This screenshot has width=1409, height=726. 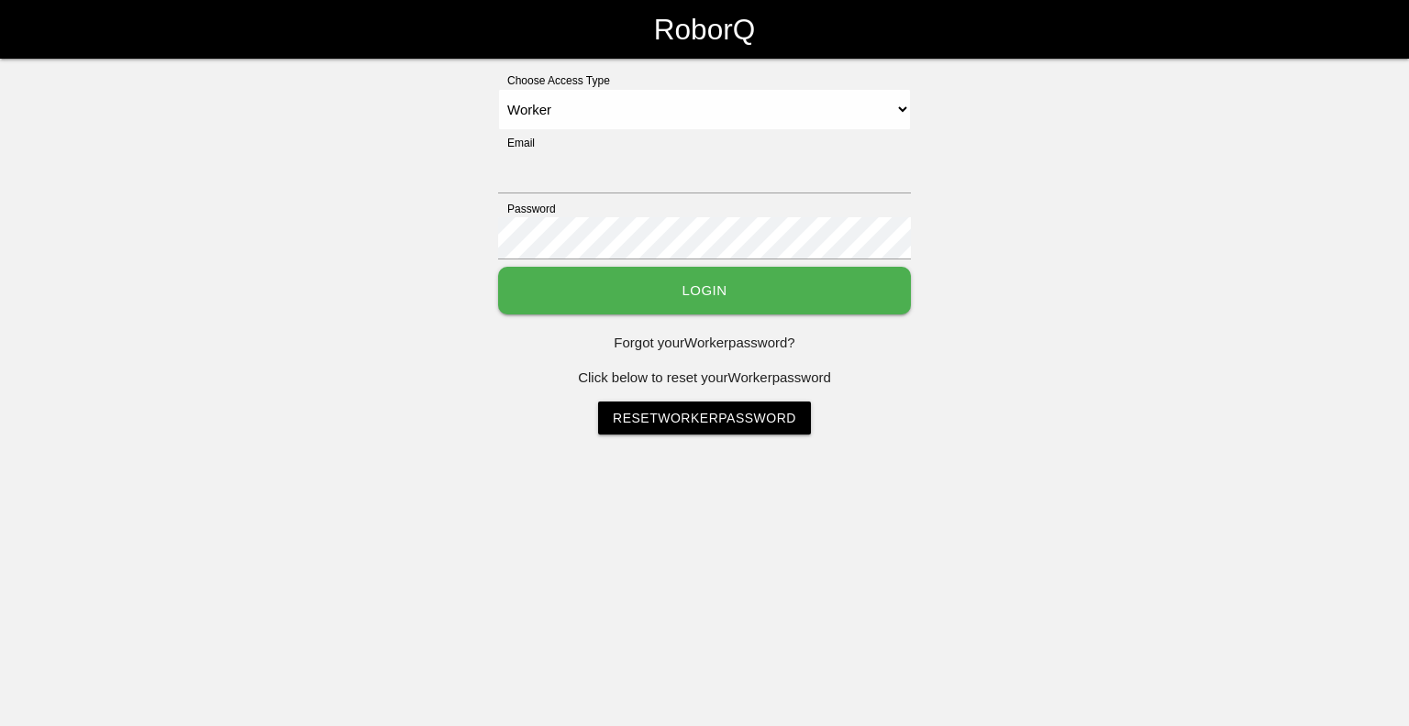 What do you see at coordinates (704, 378) in the screenshot?
I see `p: Click below to reset your Worker password` at bounding box center [704, 378].